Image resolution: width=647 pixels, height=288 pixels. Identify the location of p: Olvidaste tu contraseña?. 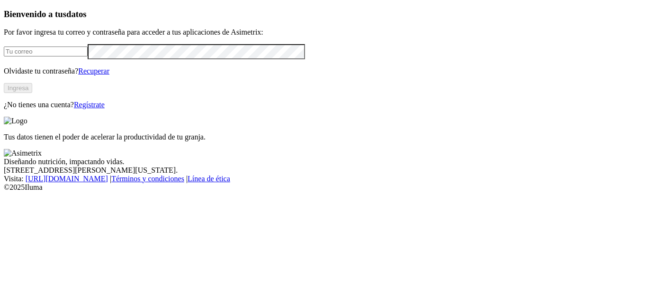
(324, 71).